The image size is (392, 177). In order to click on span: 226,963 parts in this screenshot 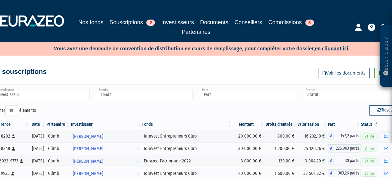, I will do `click(347, 148)`.